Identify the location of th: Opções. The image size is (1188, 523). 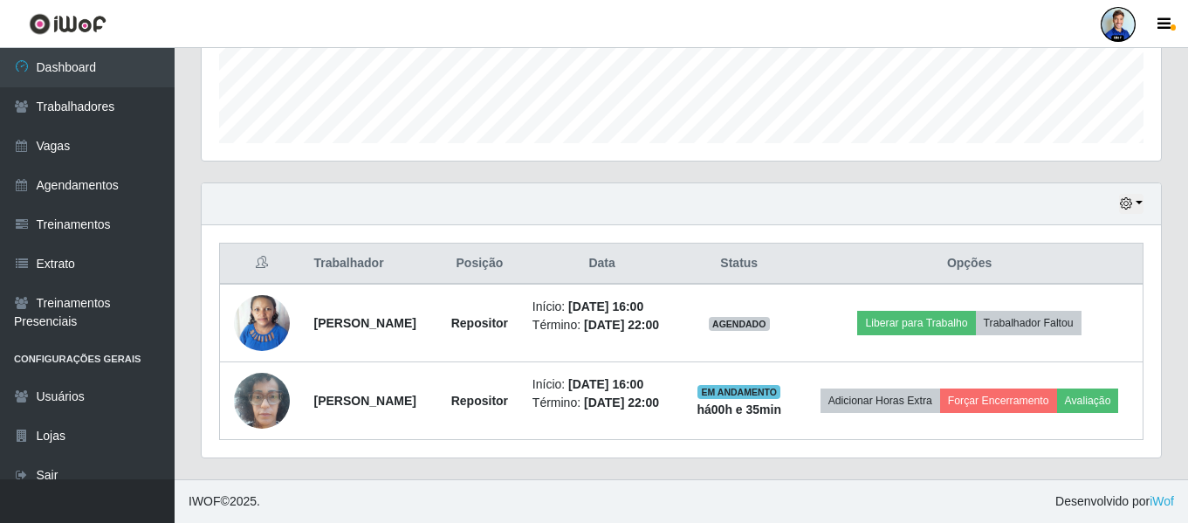
(969, 264).